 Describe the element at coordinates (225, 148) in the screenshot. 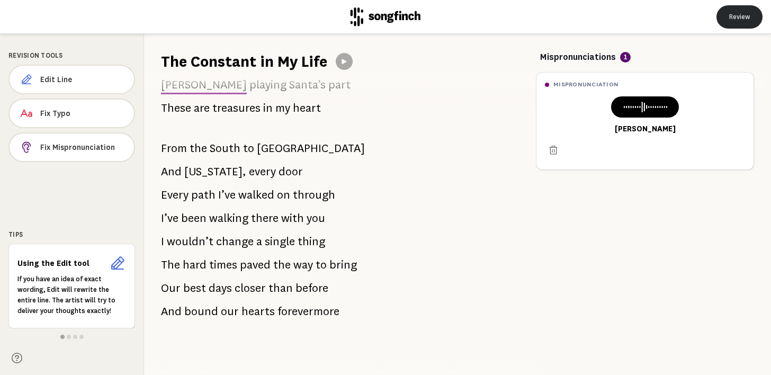

I see `span: South` at that location.